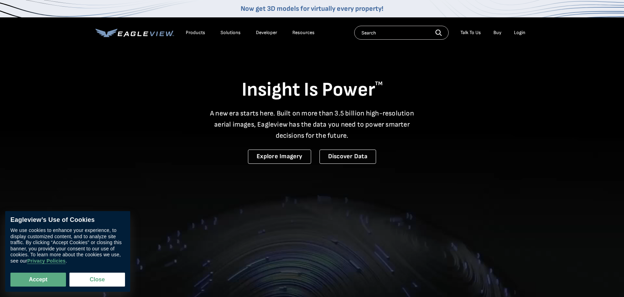 Image resolution: width=624 pixels, height=297 pixels. I want to click on h1: Insight Is Power, so click(312, 90).